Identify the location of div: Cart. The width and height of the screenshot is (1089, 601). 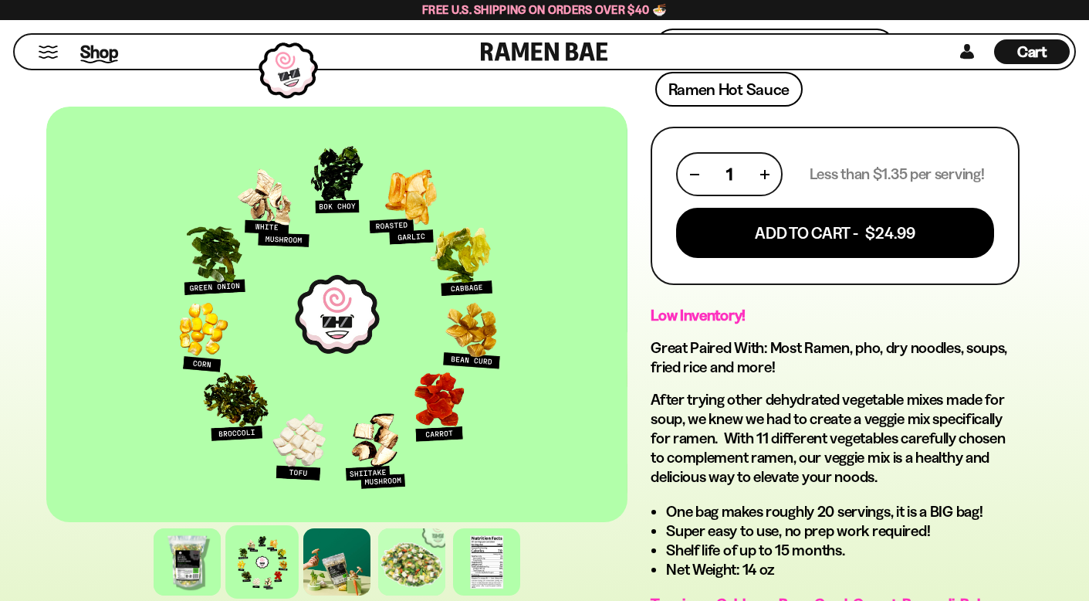
(1032, 52).